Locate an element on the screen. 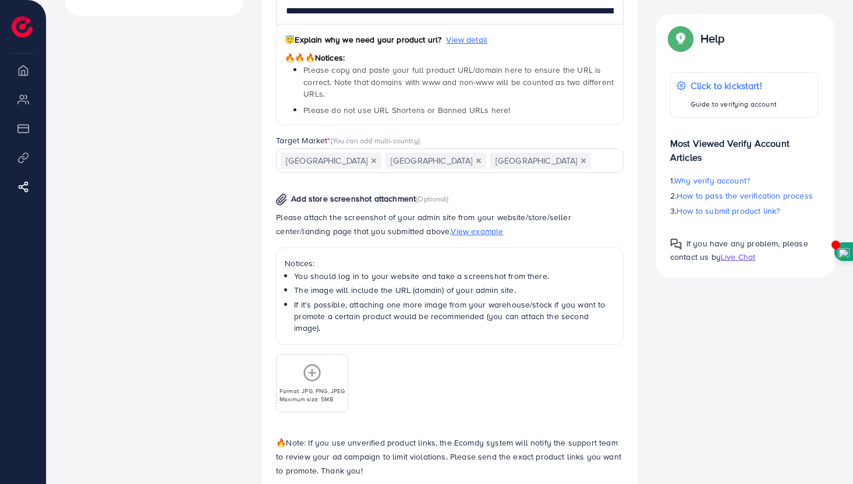 This screenshot has height=484, width=853. label: Target Market is located at coordinates (348, 140).